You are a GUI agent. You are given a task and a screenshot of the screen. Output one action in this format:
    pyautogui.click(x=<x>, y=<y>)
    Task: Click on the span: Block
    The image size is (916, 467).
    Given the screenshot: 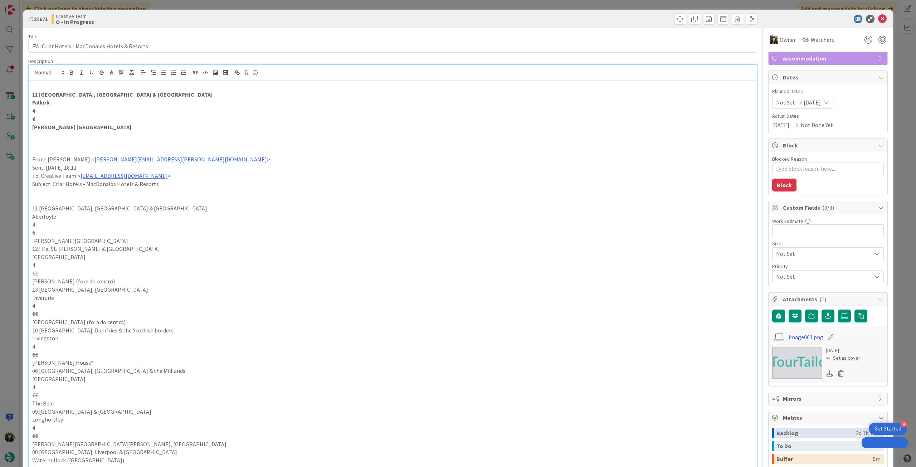 What is the action you would take?
    pyautogui.click(x=829, y=145)
    